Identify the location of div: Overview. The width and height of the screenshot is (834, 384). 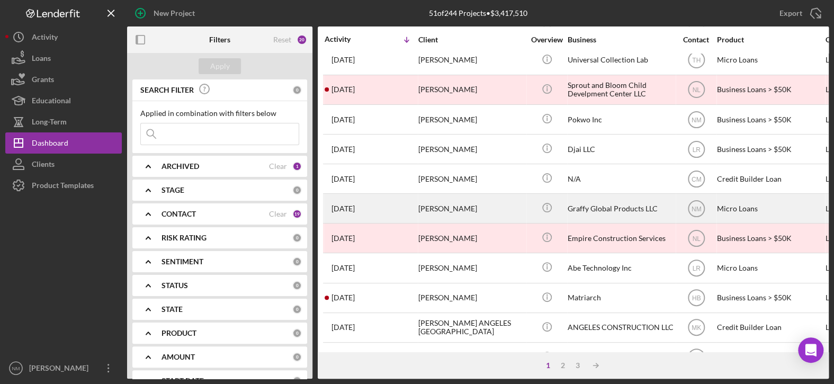
(546, 40).